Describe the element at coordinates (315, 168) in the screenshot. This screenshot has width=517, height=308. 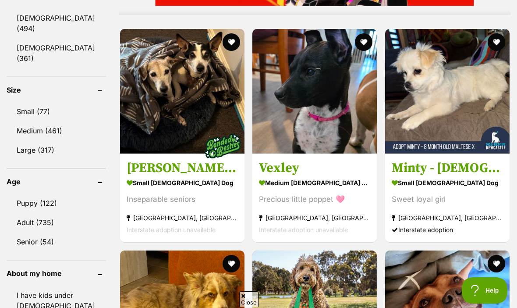
I see `h3: Vexley` at that location.